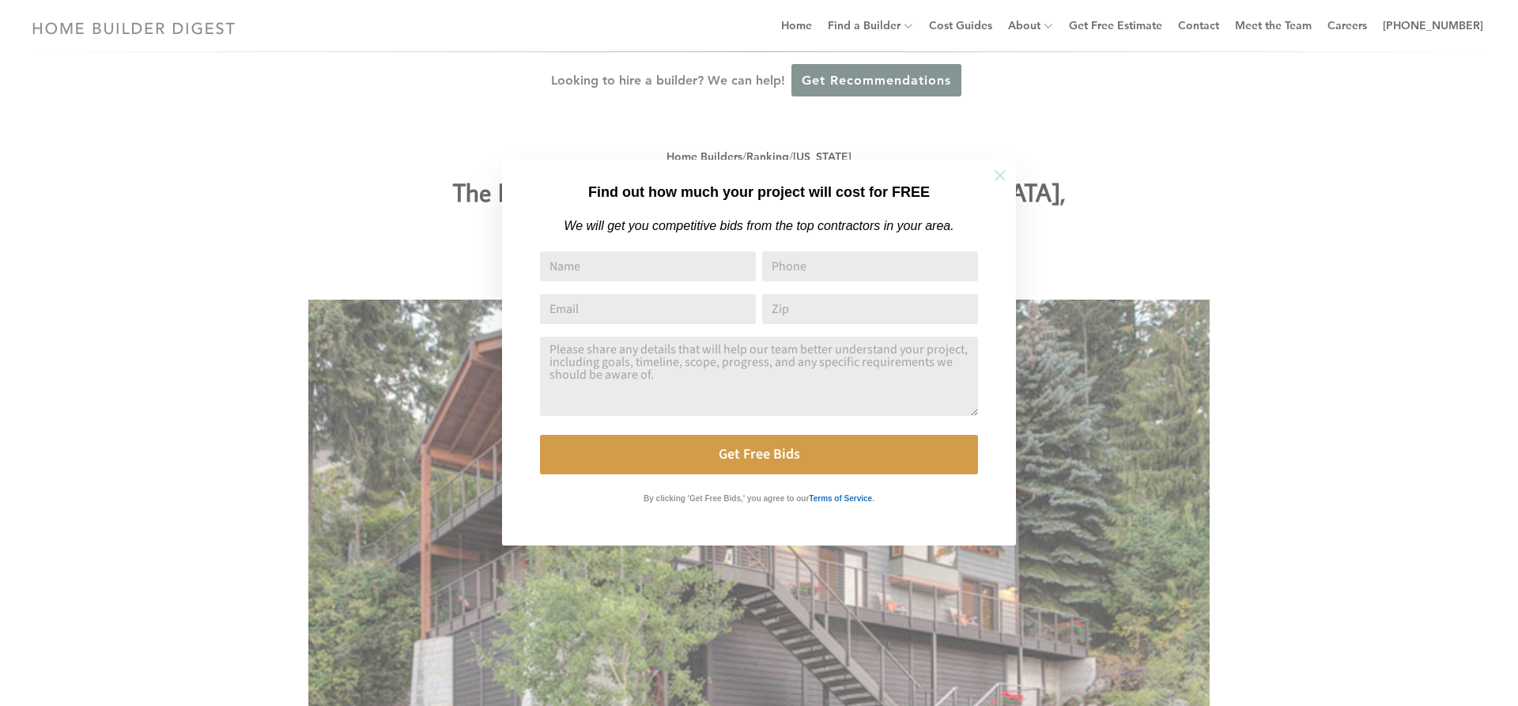  Describe the element at coordinates (726, 498) in the screenshot. I see `strong: By clicking 'Get Free Bids,' you agree to our` at that location.